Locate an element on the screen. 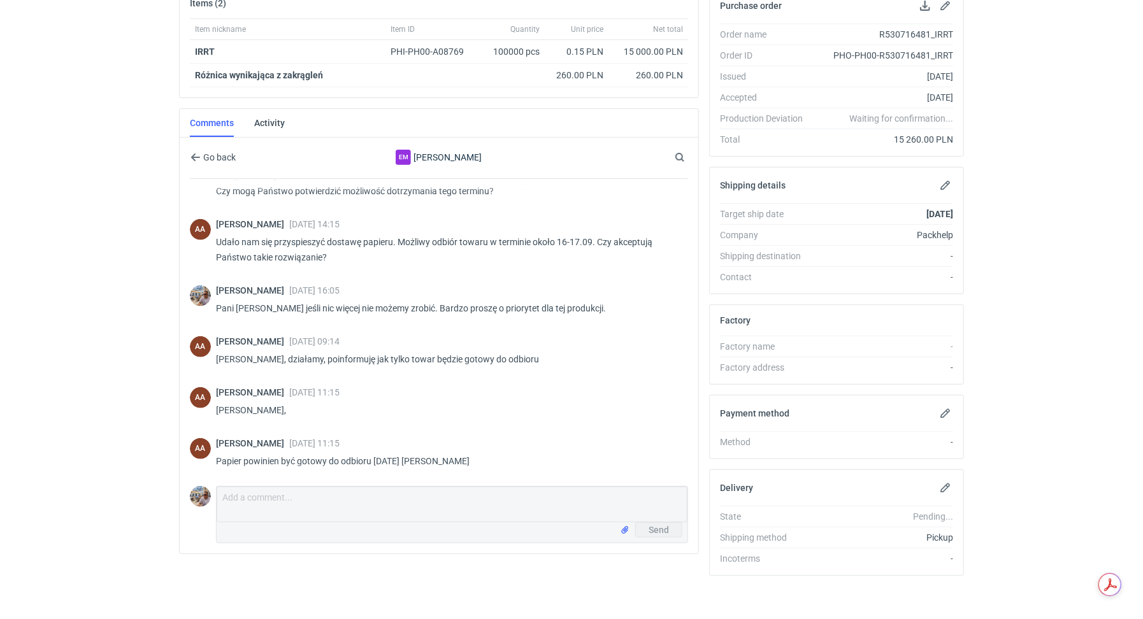  a: Activity is located at coordinates (270, 123).